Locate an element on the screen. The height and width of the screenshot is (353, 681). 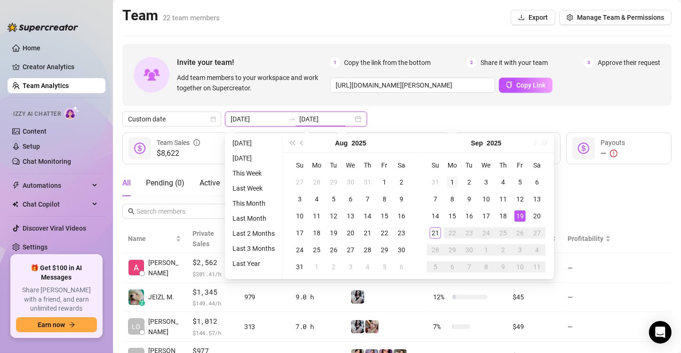
div: 15 is located at coordinates (384, 216).